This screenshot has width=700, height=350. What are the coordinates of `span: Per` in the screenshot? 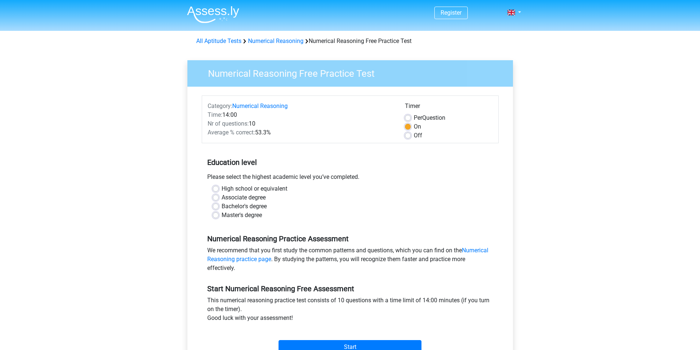 It's located at (418, 118).